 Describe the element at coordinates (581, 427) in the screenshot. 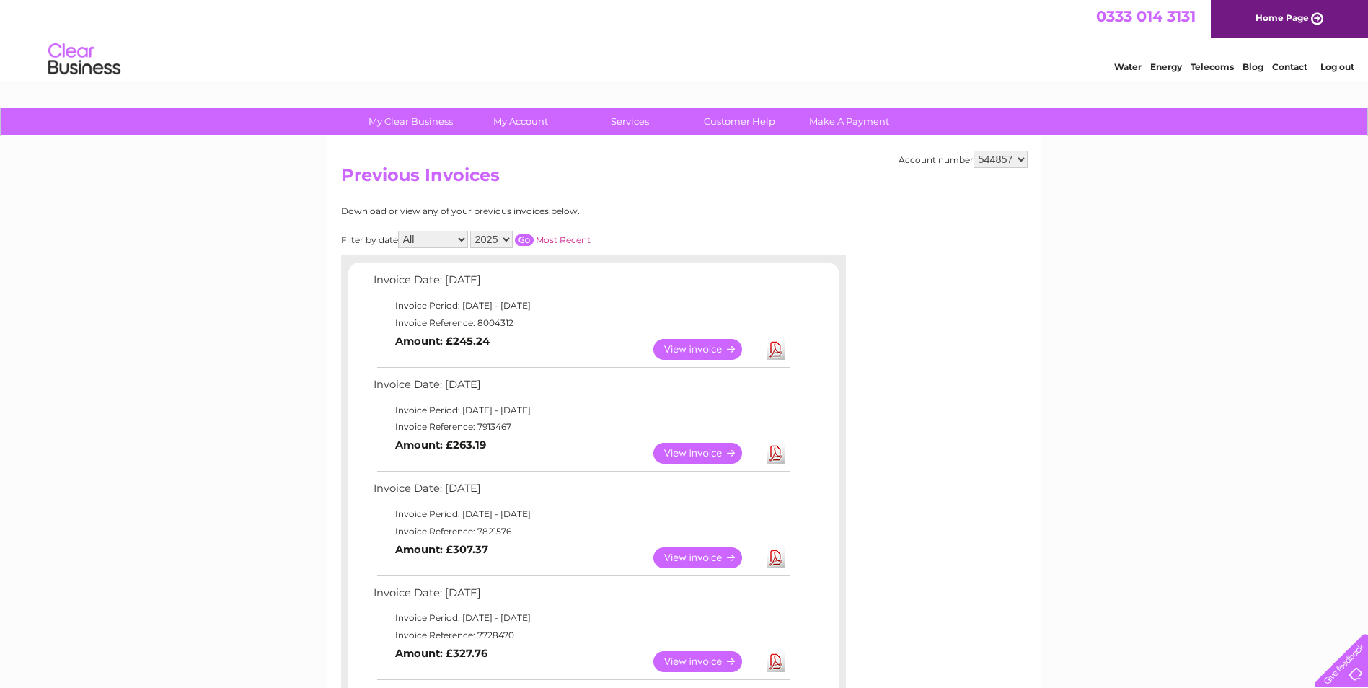

I see `td: Invoice Reference: 7913467` at that location.